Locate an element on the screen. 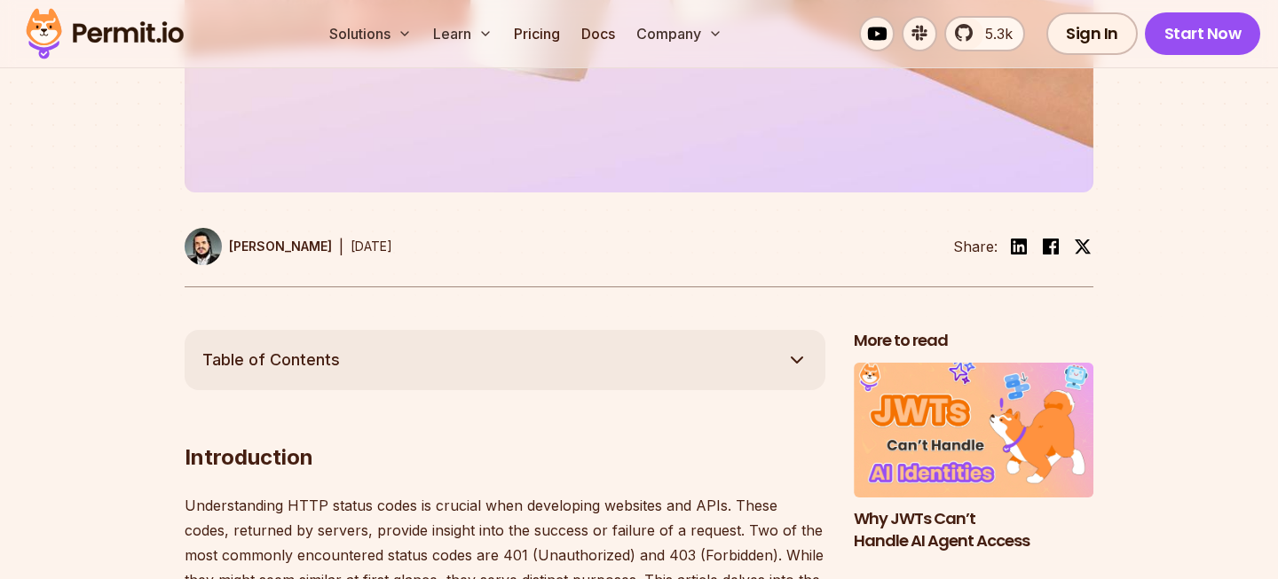  button: Solutions is located at coordinates (370, 34).